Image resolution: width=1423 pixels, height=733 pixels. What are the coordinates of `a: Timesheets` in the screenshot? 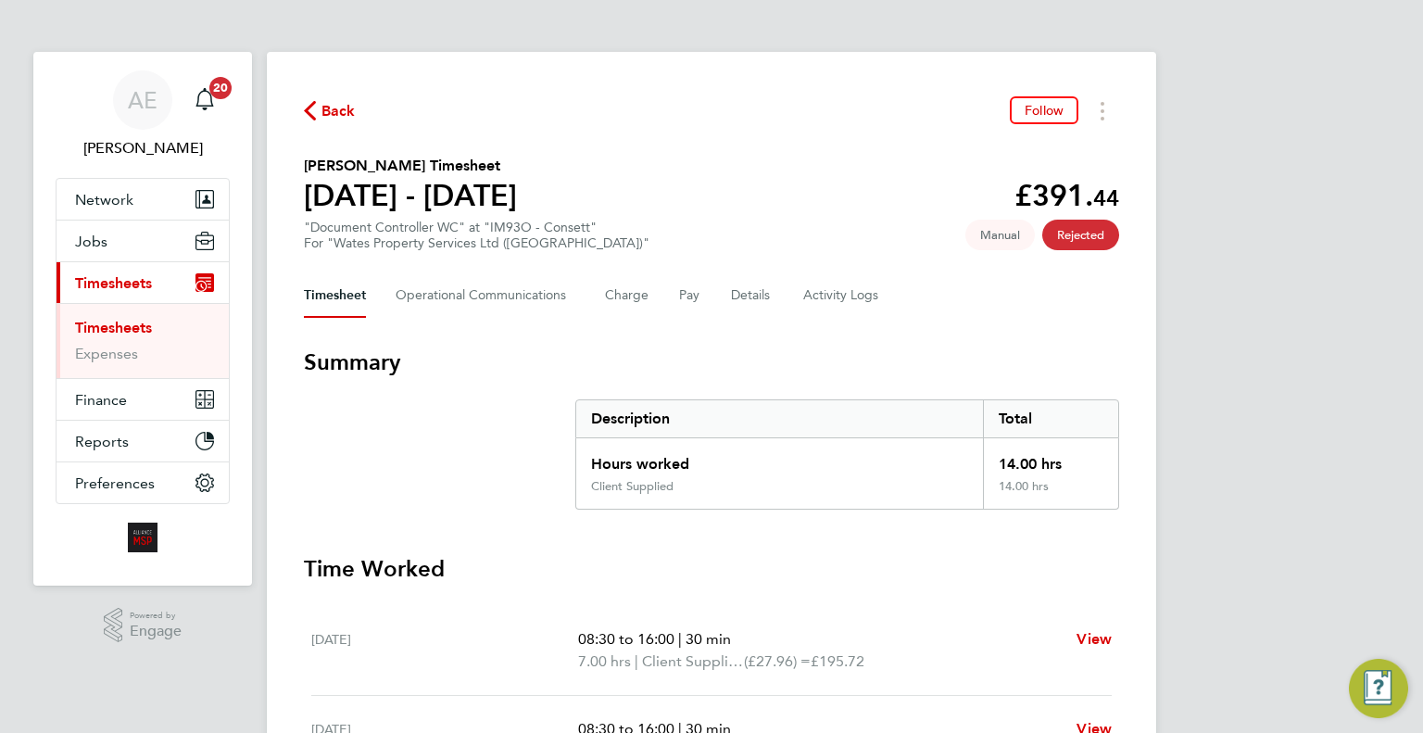 It's located at (113, 327).